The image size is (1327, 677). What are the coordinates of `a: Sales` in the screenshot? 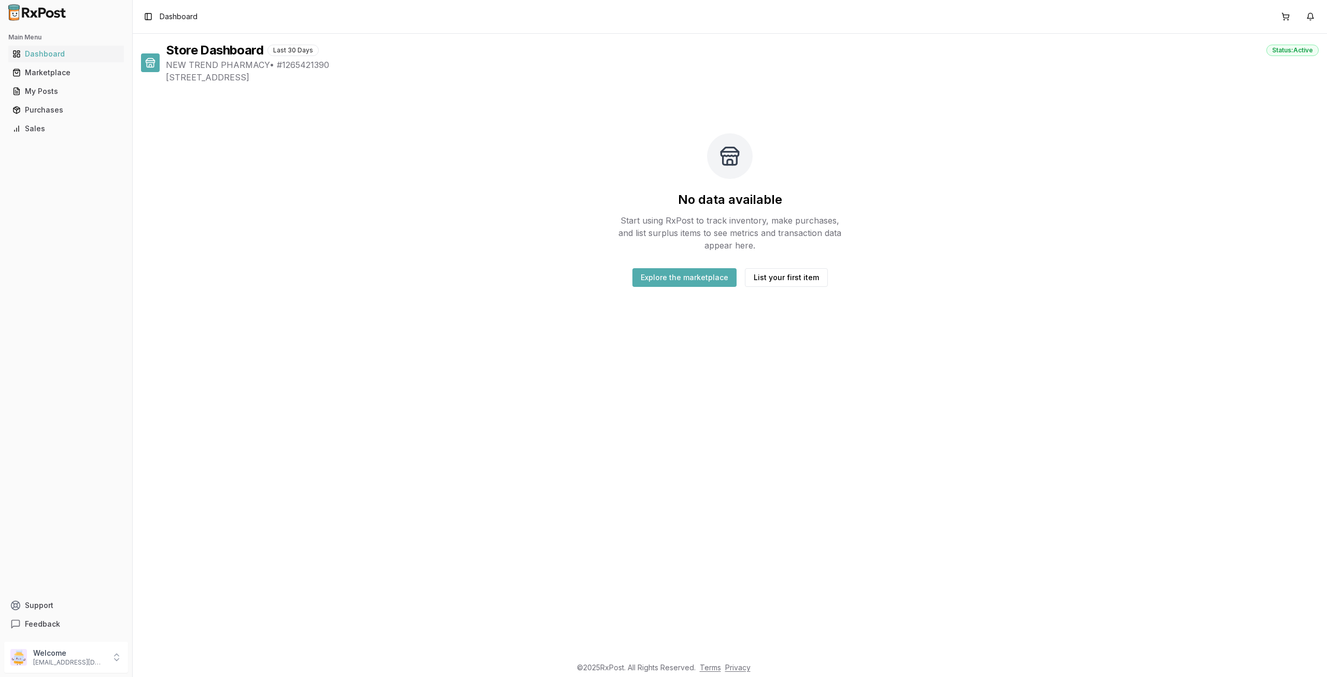 It's located at (66, 129).